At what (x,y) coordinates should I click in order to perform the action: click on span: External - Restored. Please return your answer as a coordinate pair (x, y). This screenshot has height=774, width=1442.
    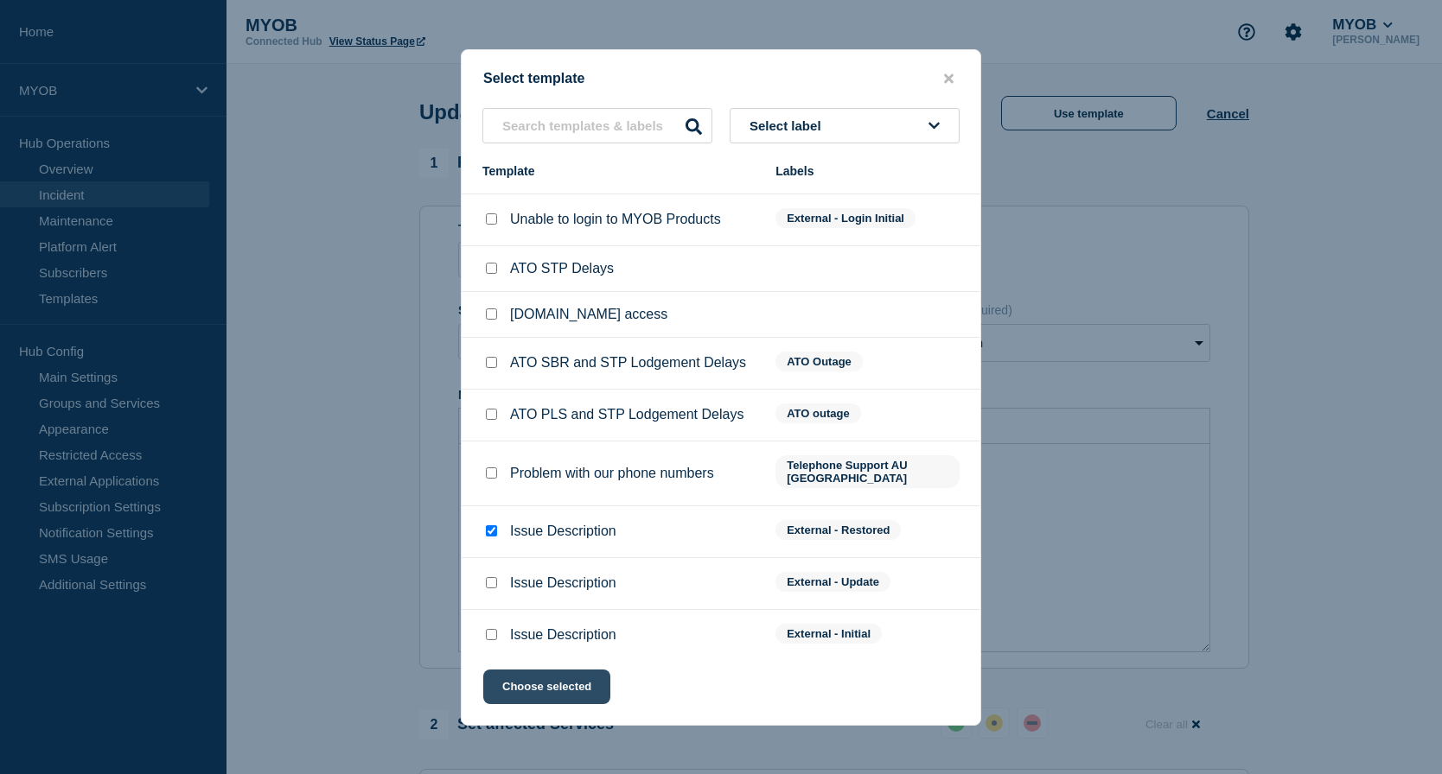
    Looking at the image, I should click on (838, 530).